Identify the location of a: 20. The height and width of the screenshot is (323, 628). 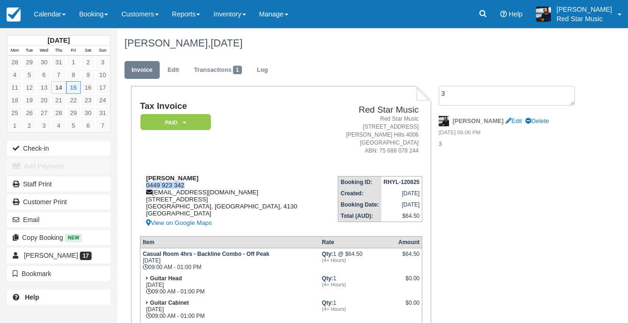
(44, 100).